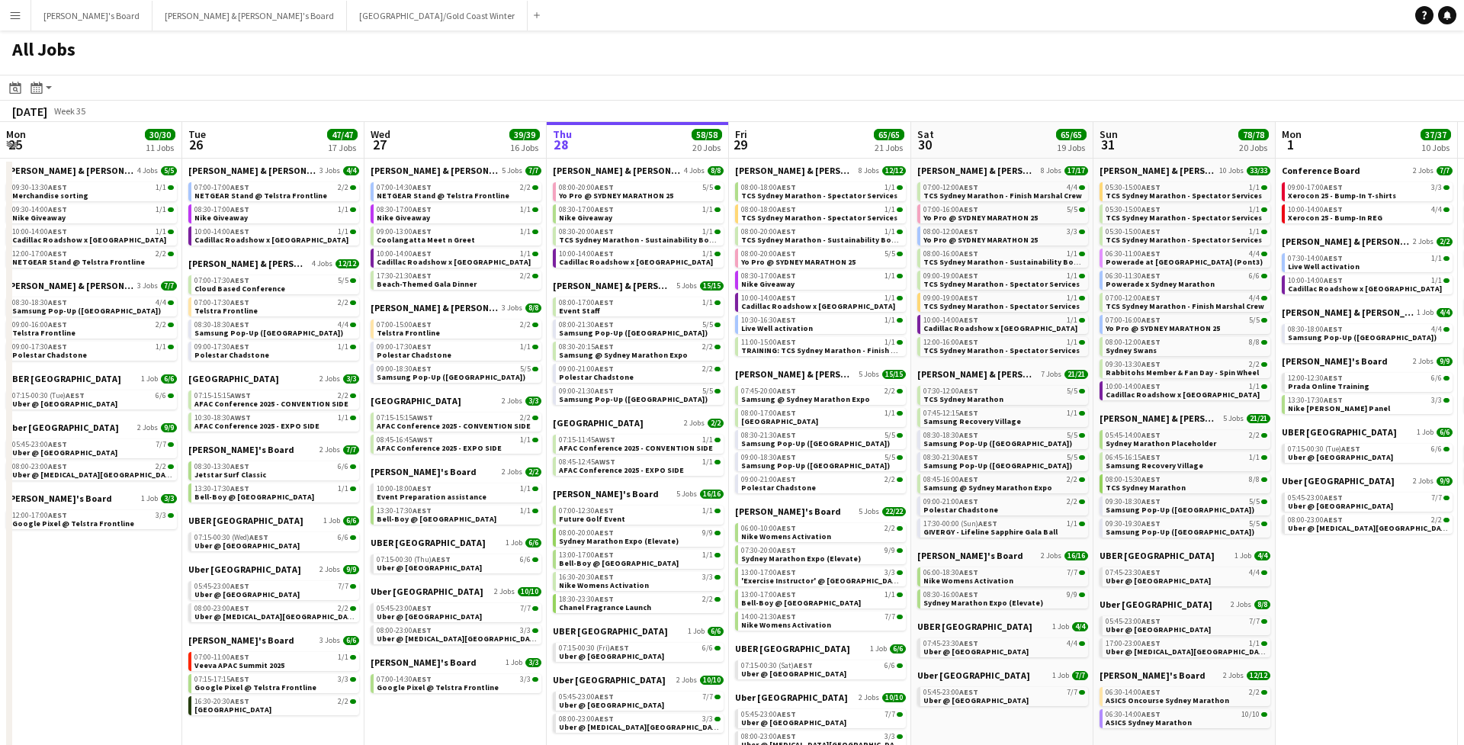 The width and height of the screenshot is (1464, 745). Describe the element at coordinates (347, 264) in the screenshot. I see `span: 12/12` at that location.